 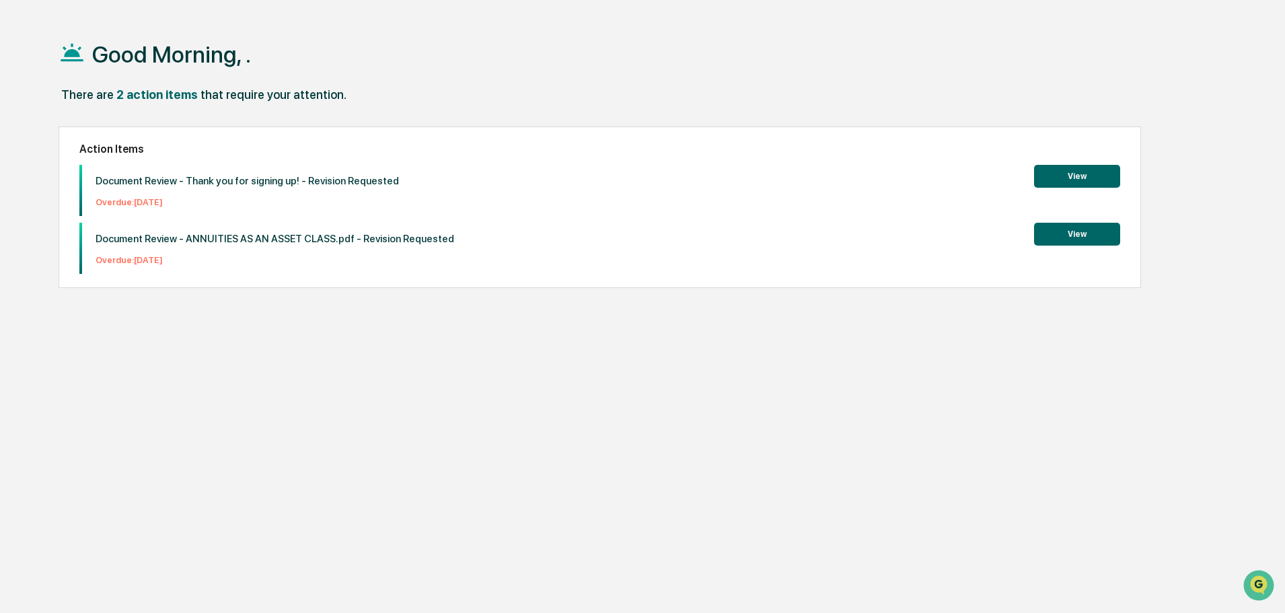 What do you see at coordinates (237, 115) in the screenshot?
I see `button: Start new chat` at bounding box center [237, 115].